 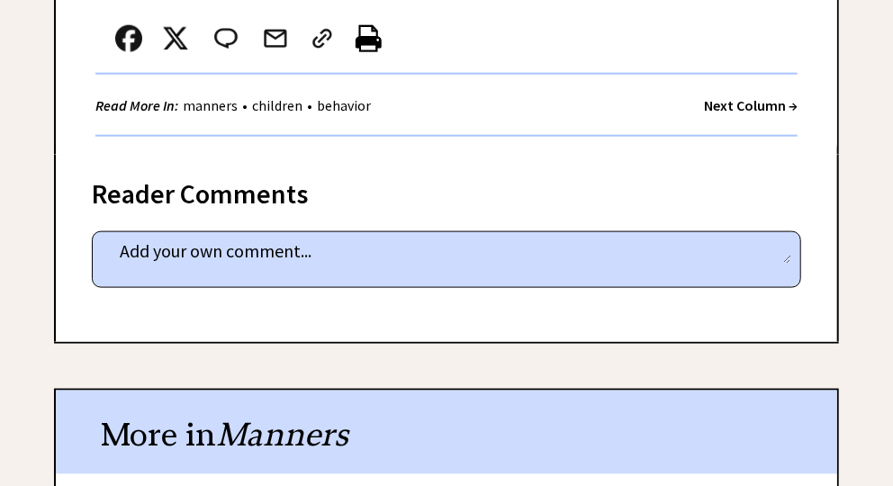 What do you see at coordinates (226, 39) in the screenshot?
I see `img: message_round%202.png` at bounding box center [226, 39].